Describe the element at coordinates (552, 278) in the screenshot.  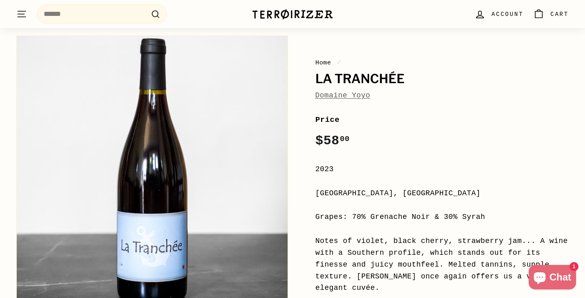
I see `inbox-online-store-chat: Shopify online store chat` at that location.